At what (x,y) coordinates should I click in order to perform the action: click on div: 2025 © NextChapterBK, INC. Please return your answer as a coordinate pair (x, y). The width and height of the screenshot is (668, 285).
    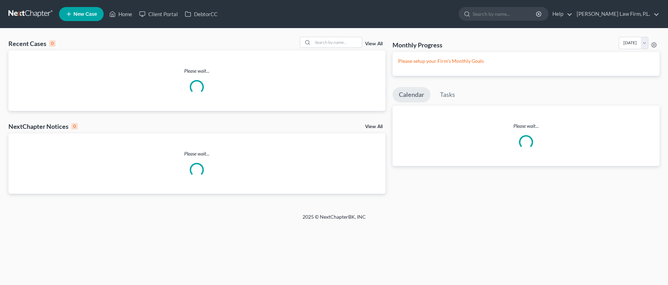
    Looking at the image, I should click on (334, 220).